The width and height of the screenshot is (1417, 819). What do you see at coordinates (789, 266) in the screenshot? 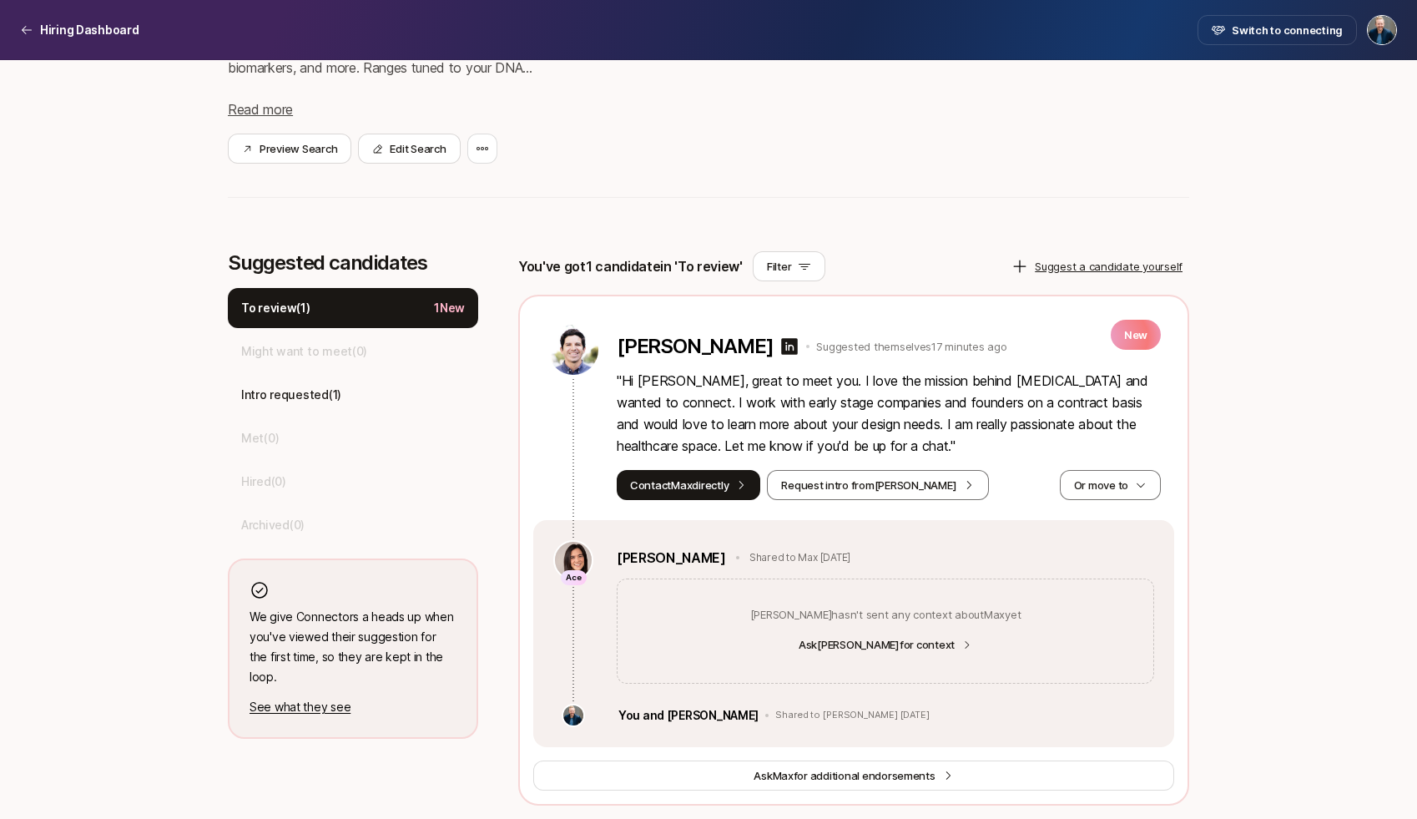
I see `button: Filter` at bounding box center [789, 266].